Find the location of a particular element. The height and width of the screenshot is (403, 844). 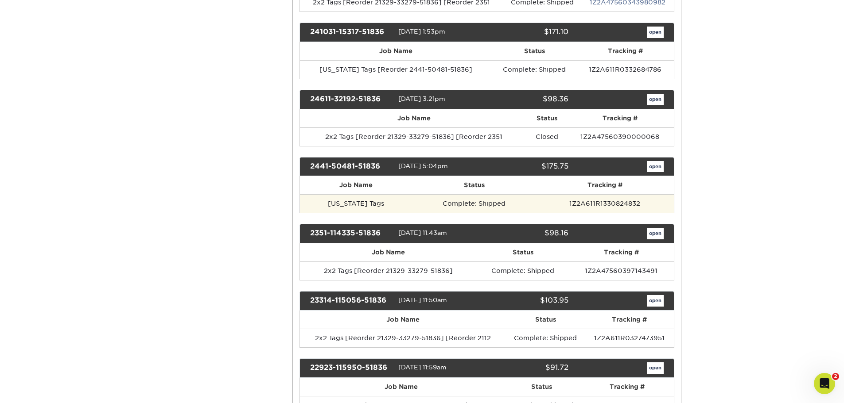

div: $98.16 is located at coordinates (527, 234).